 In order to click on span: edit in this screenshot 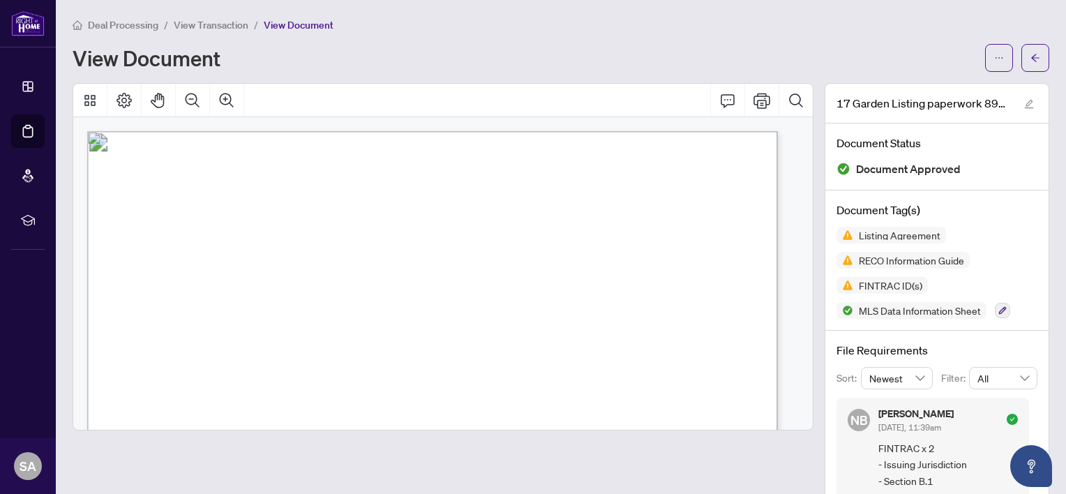, I will do `click(1029, 104)`.